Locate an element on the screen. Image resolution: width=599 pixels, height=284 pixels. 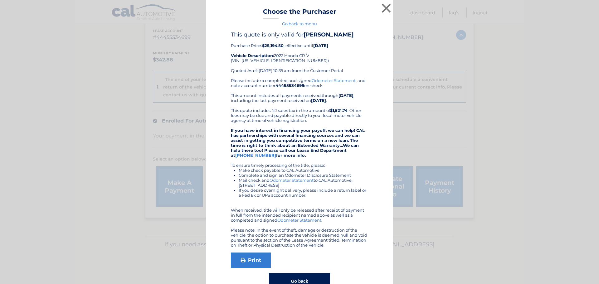
b: $1,521.74 is located at coordinates (339, 110).